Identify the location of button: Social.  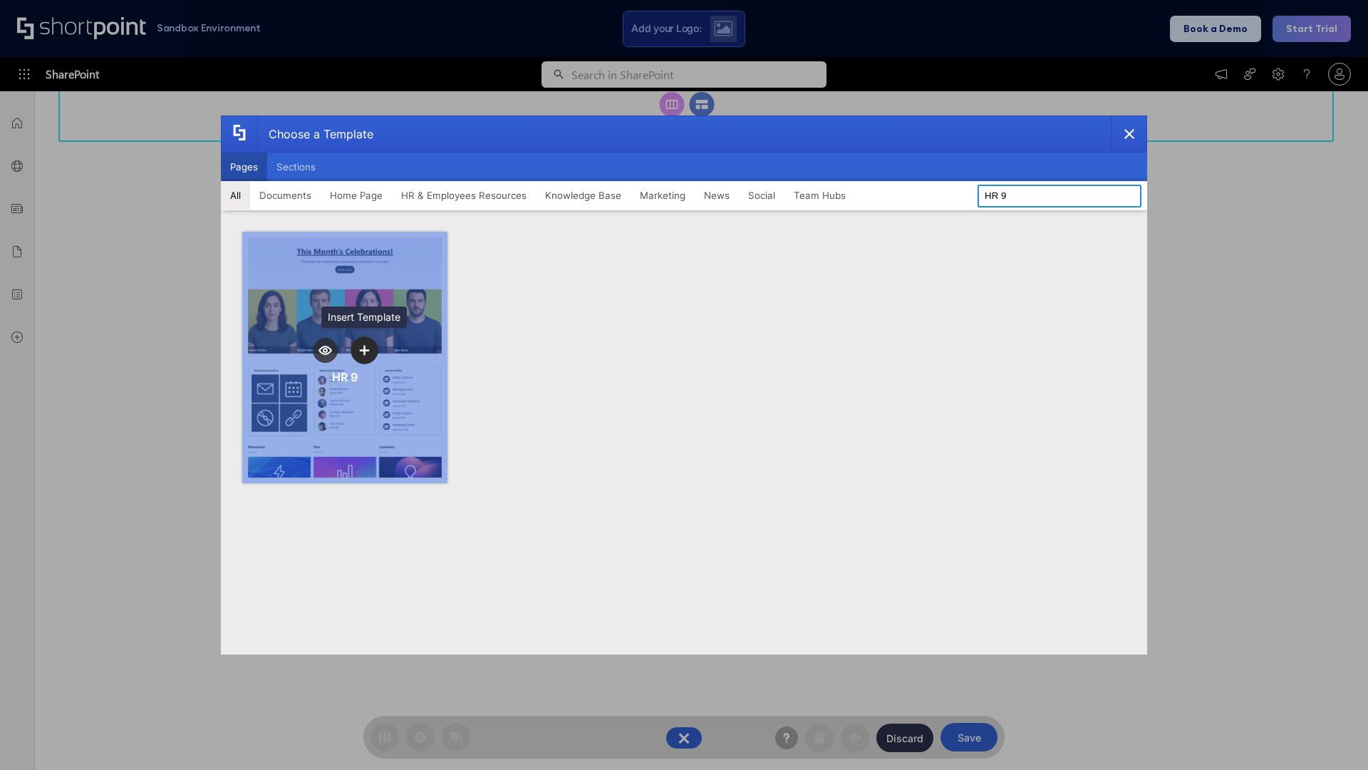
(762, 195).